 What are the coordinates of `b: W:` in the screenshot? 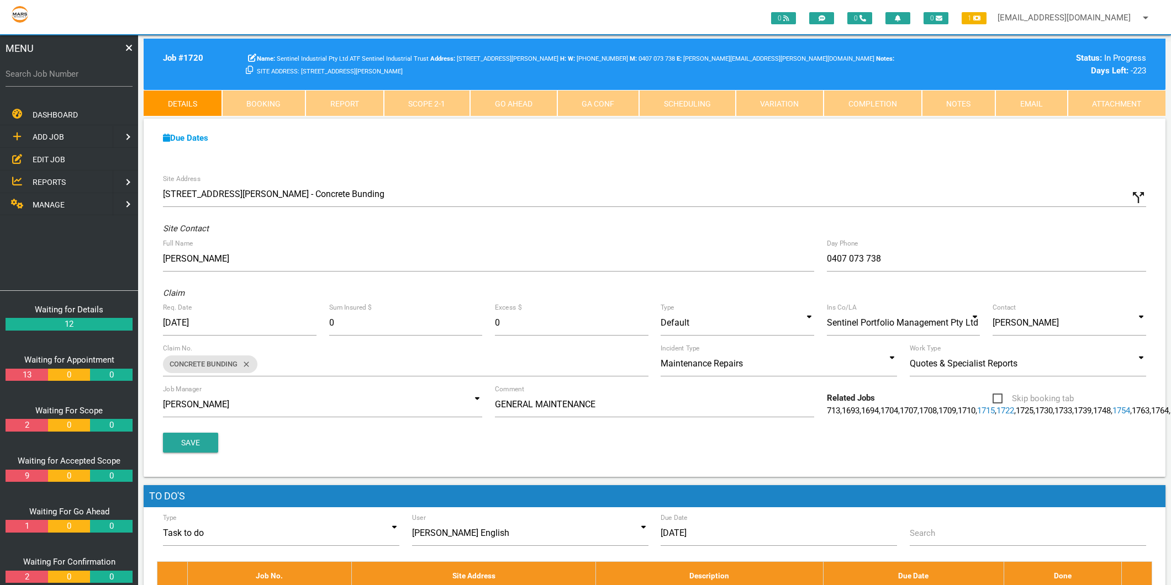 It's located at (571, 59).